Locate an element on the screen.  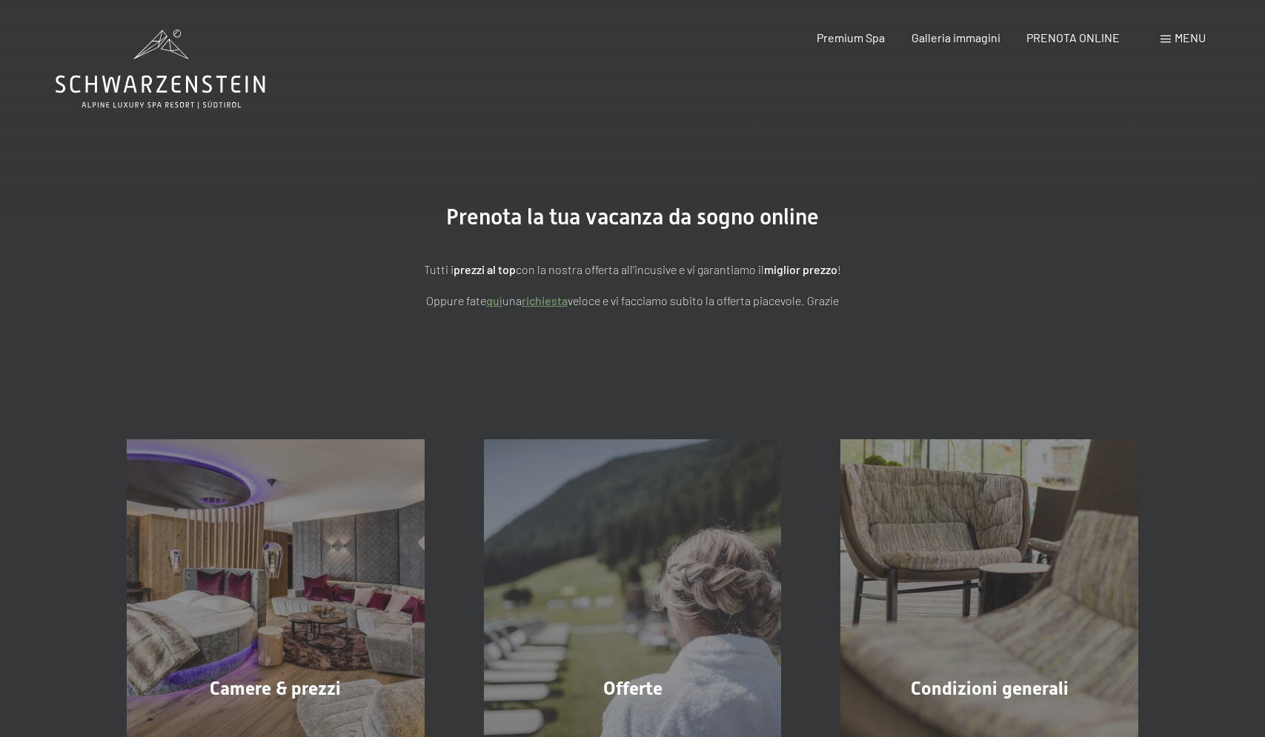
span: Prenota la tua vacanza da sogno online is located at coordinates (632, 216).